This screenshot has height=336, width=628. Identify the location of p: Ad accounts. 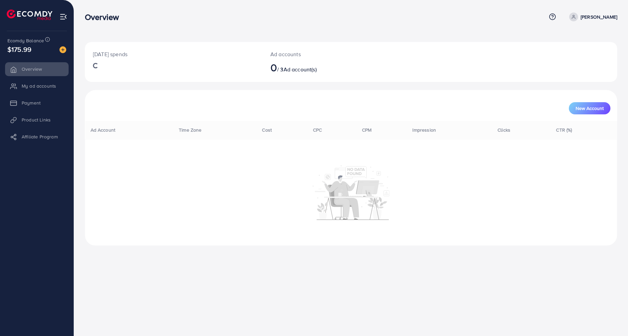
(329, 54).